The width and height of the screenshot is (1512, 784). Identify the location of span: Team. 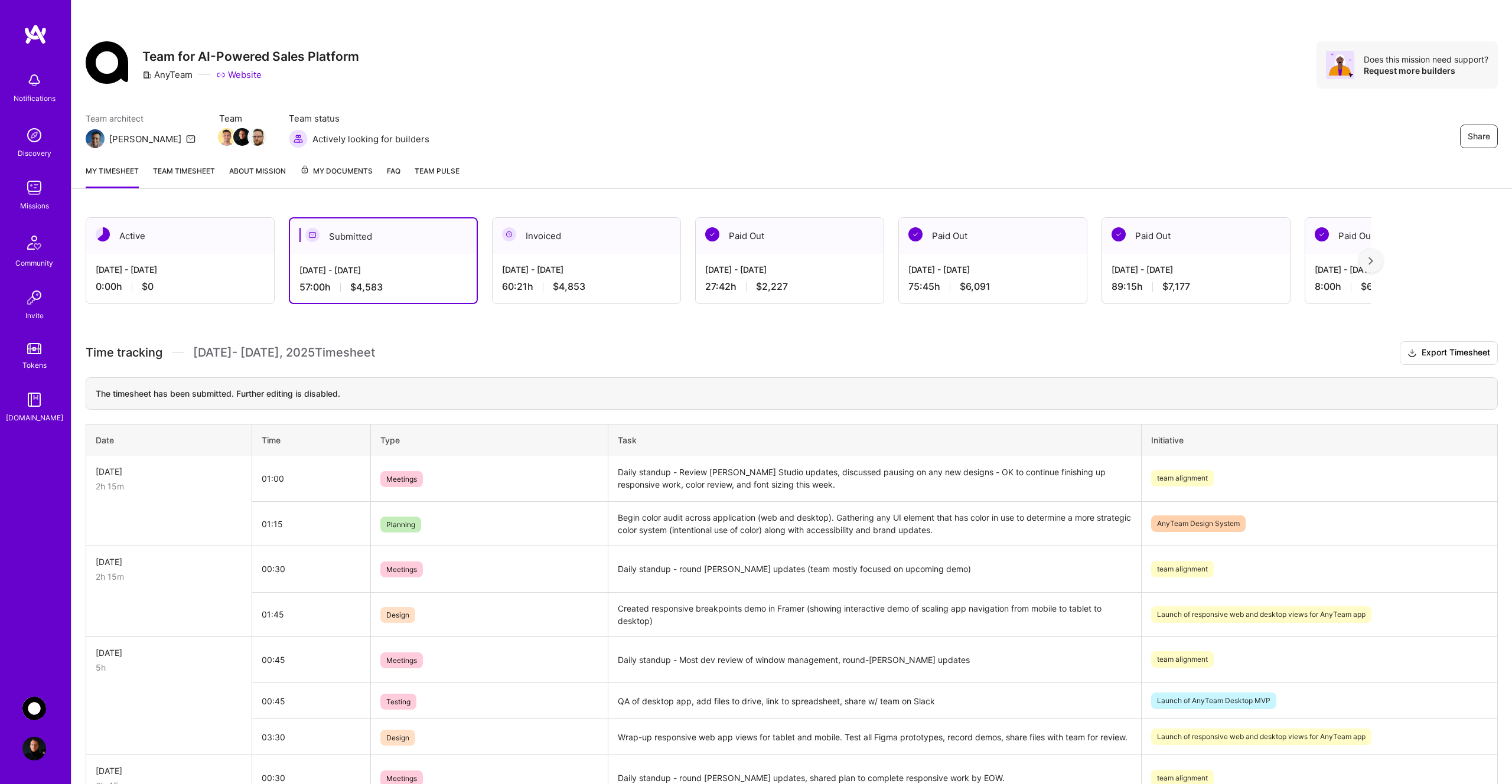
(242, 118).